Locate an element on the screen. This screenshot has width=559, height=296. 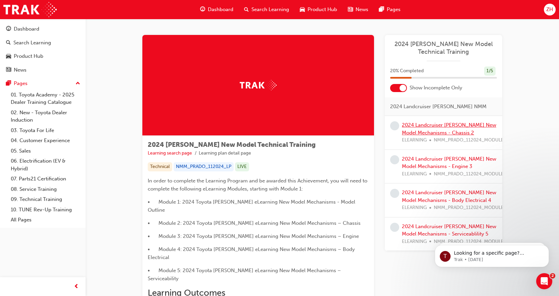
span: Pages is located at coordinates (393, 9).